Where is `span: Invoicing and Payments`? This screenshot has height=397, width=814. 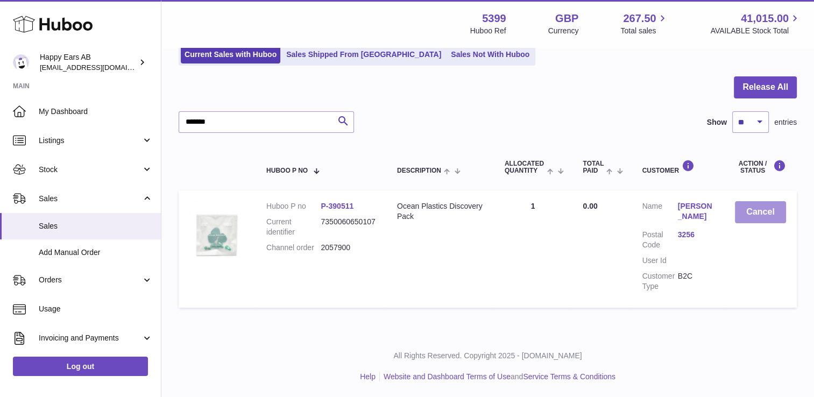
span: Invoicing and Payments is located at coordinates (90, 338).